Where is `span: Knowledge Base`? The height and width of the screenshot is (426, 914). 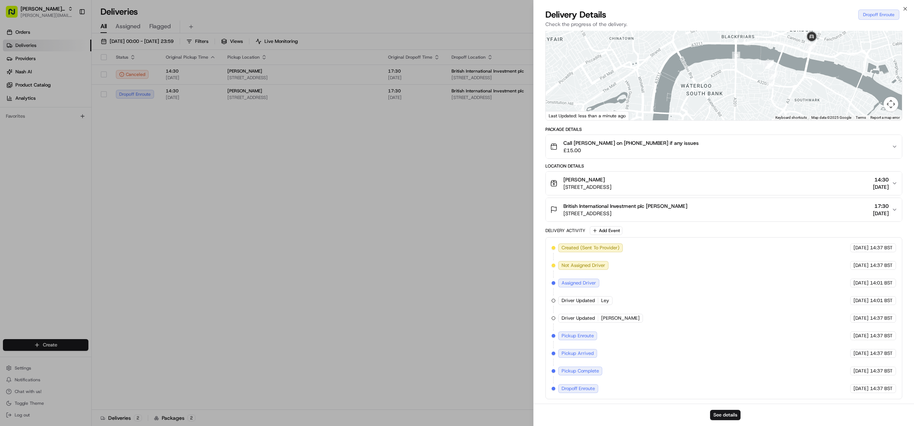 span: Knowledge Base is located at coordinates (35, 168).